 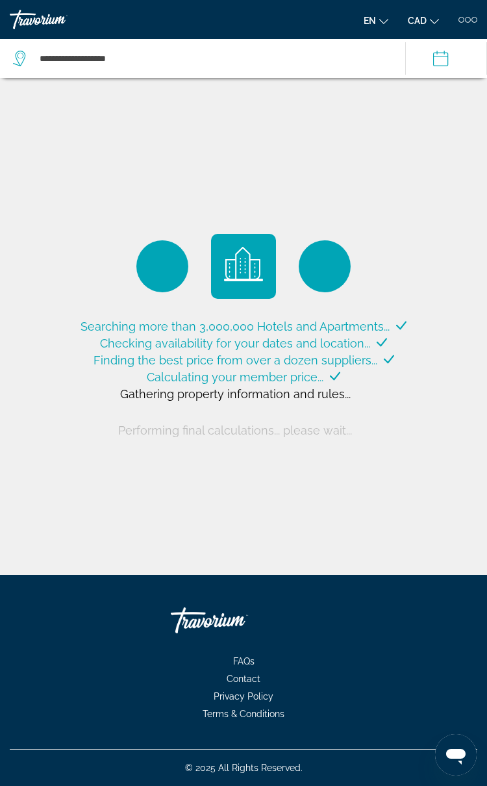 What do you see at coordinates (370, 21) in the screenshot?
I see `span: en` at bounding box center [370, 21].